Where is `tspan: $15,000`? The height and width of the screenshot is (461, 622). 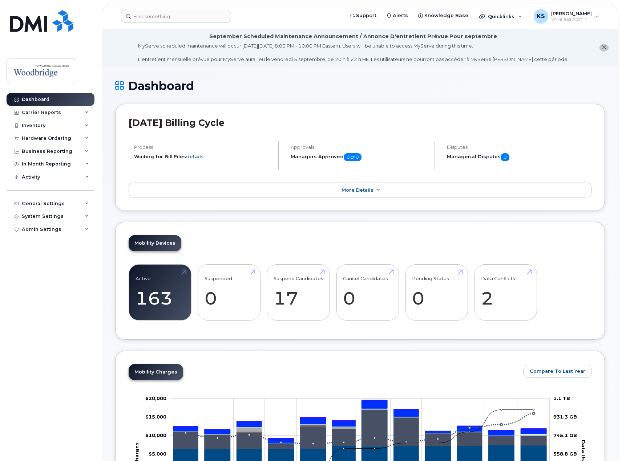 tspan: $15,000 is located at coordinates (156, 417).